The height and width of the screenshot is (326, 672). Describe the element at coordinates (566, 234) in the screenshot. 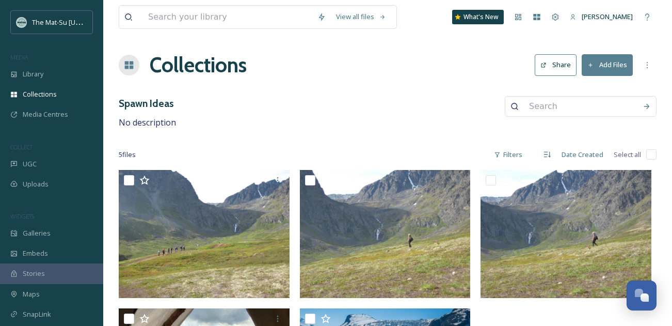

I see `img: Eska Falls.jpg` at that location.